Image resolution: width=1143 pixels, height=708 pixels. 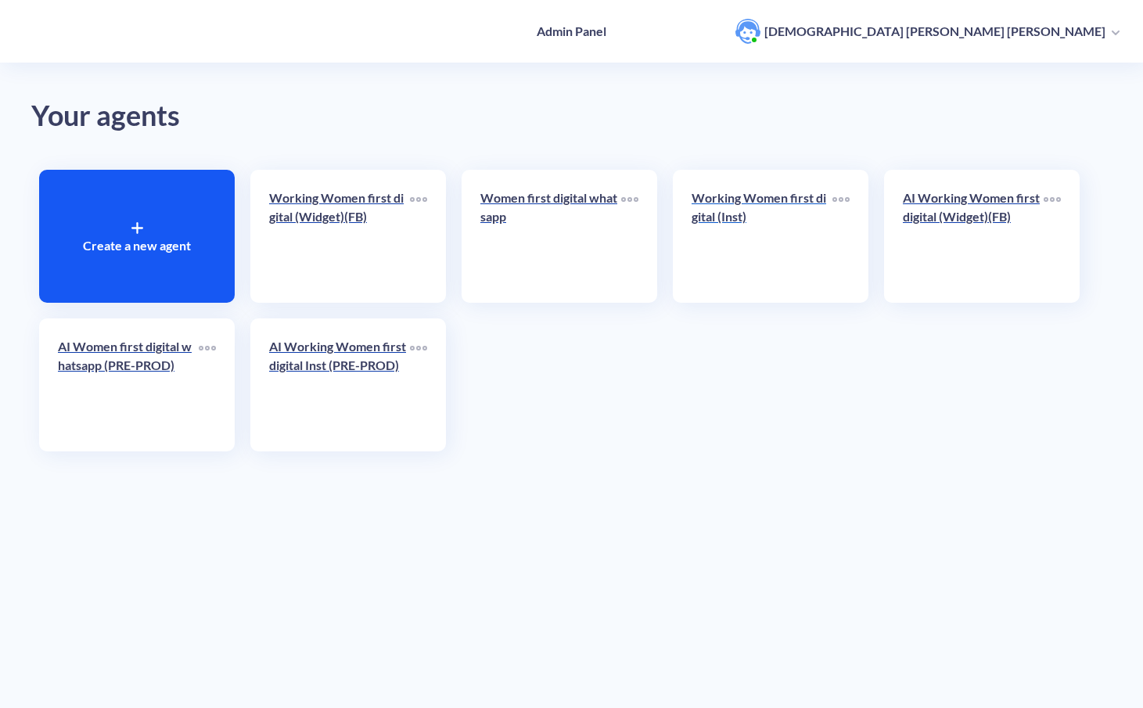 I want to click on p: Working Women first digital (Widget)(FB), so click(x=339, y=207).